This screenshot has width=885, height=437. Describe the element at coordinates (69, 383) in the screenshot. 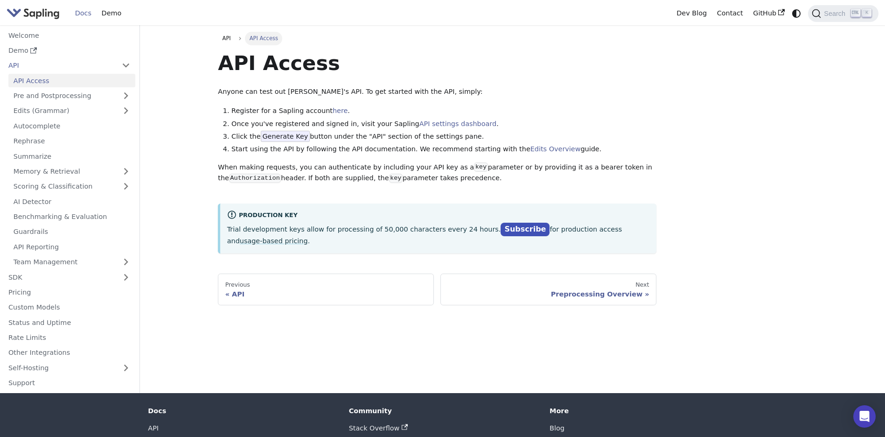

I see `a: Support` at that location.